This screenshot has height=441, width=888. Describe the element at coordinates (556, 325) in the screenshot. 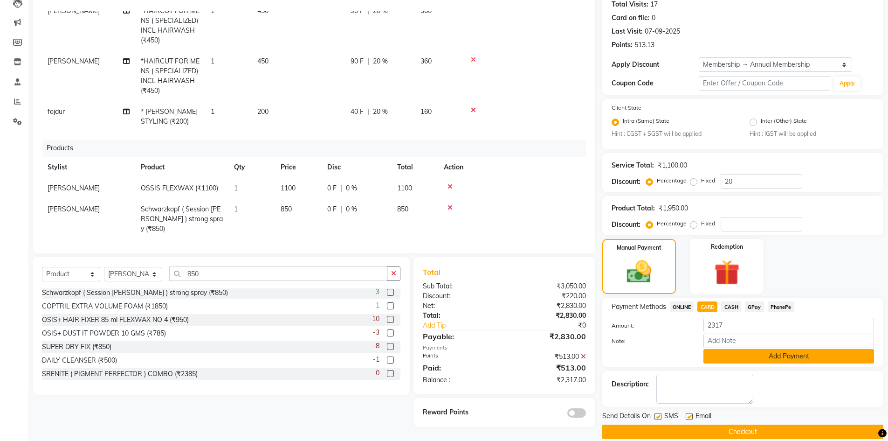

I see `div: ₹0` at that location.